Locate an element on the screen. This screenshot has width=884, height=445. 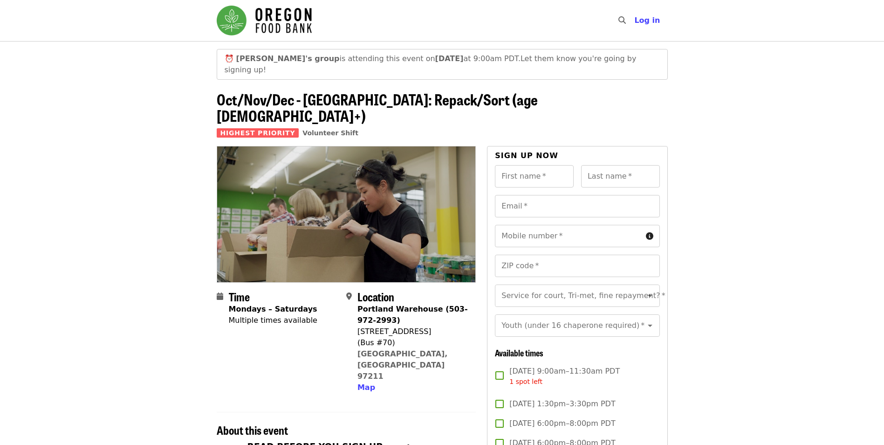
span: Highest Priority is located at coordinates (258, 133).